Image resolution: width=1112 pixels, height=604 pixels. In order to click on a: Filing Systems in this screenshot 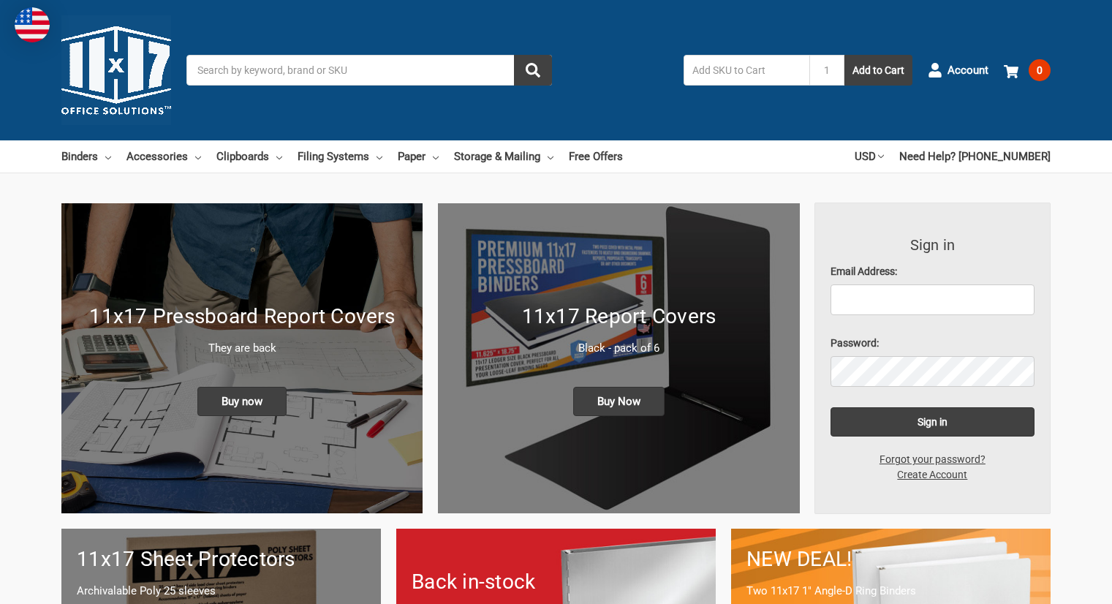, I will do `click(340, 156)`.